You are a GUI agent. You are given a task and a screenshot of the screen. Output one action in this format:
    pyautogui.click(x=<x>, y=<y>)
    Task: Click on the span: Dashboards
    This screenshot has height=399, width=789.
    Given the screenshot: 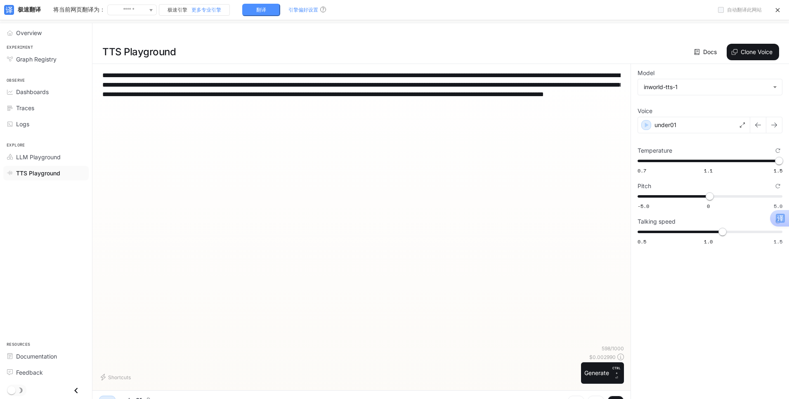 What is the action you would take?
    pyautogui.click(x=32, y=92)
    